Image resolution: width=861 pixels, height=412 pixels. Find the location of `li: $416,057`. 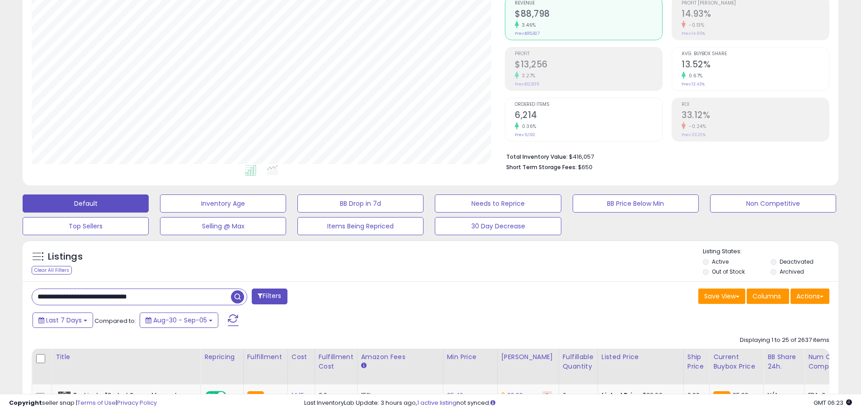

li: $416,057 is located at coordinates (664, 156).